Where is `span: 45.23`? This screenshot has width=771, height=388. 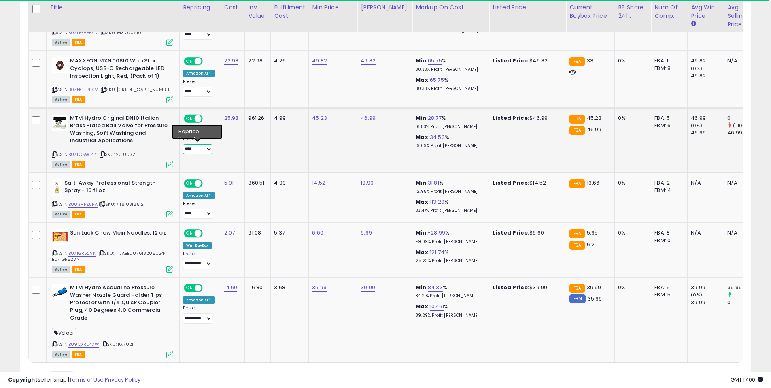
span: 45.23 is located at coordinates (594, 118).